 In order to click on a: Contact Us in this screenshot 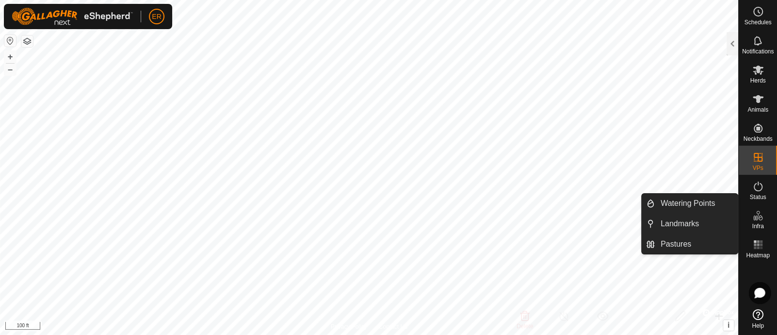, I will do `click(393, 326)`.